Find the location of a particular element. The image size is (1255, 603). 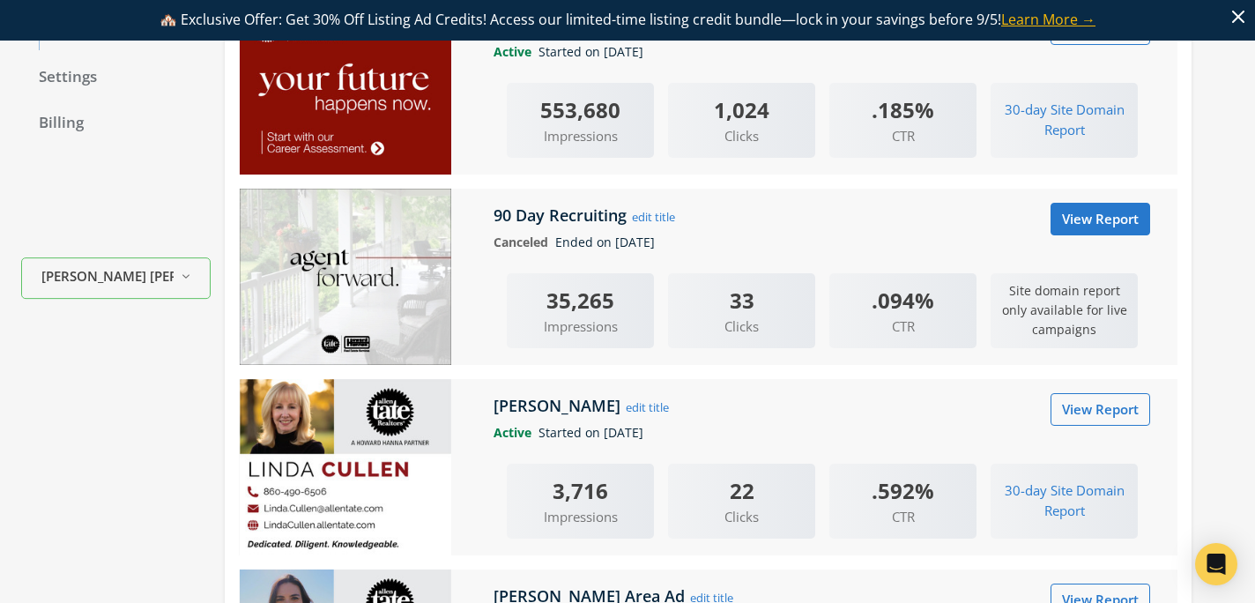

div: .094% is located at coordinates (902, 300).